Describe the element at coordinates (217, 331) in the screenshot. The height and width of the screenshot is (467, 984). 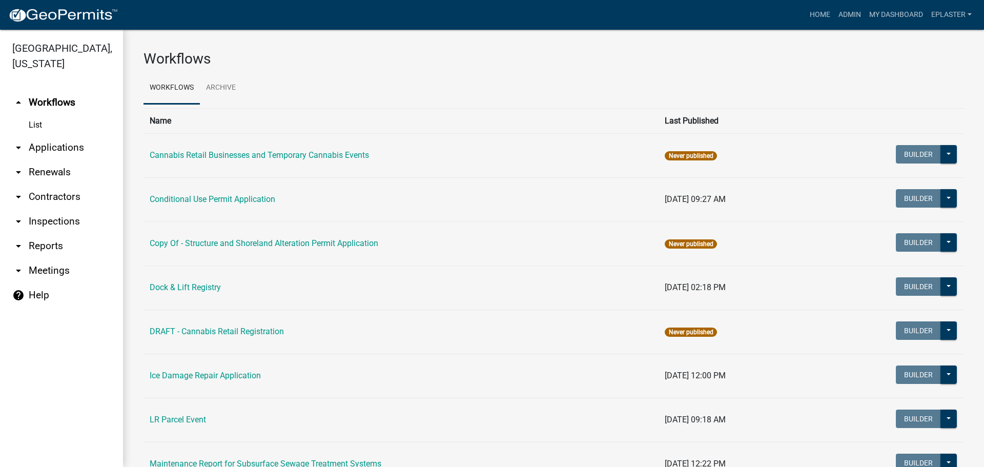
I see `a: DRAFT - Cannabis Retail Registration` at that location.